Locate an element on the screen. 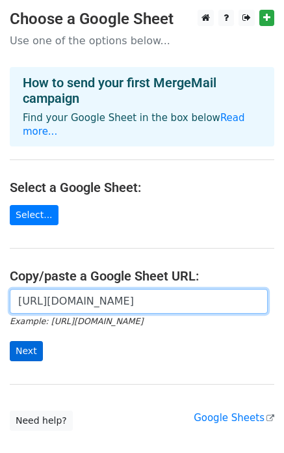 This screenshot has width=284, height=453. h4: Copy/paste a Google Sheet URL: is located at coordinates (142, 276).